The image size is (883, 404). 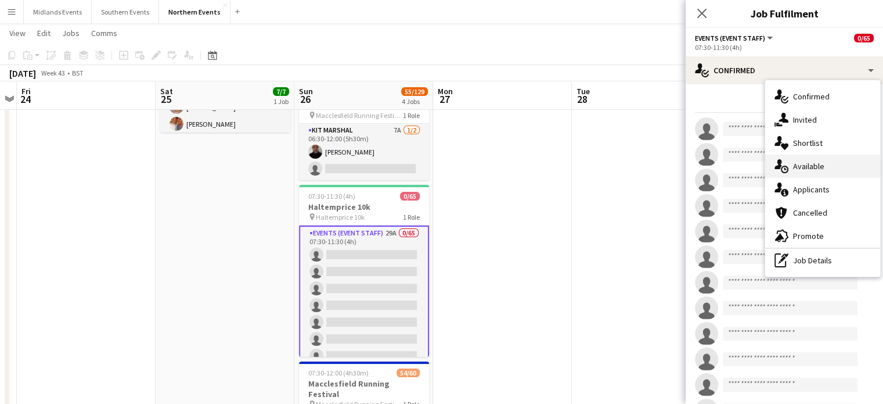 I want to click on span: 24, so click(x=25, y=99).